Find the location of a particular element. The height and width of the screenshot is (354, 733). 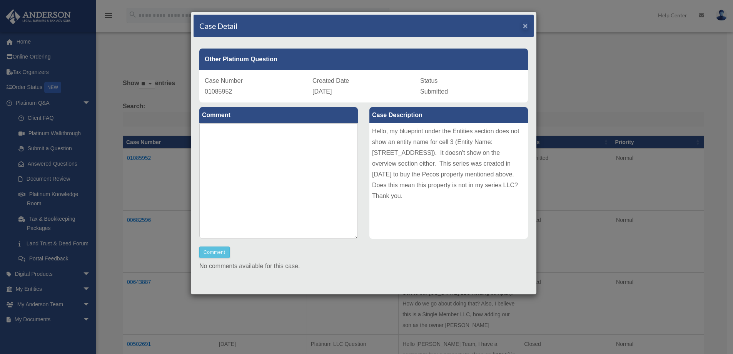

button: Close is located at coordinates (525, 25).